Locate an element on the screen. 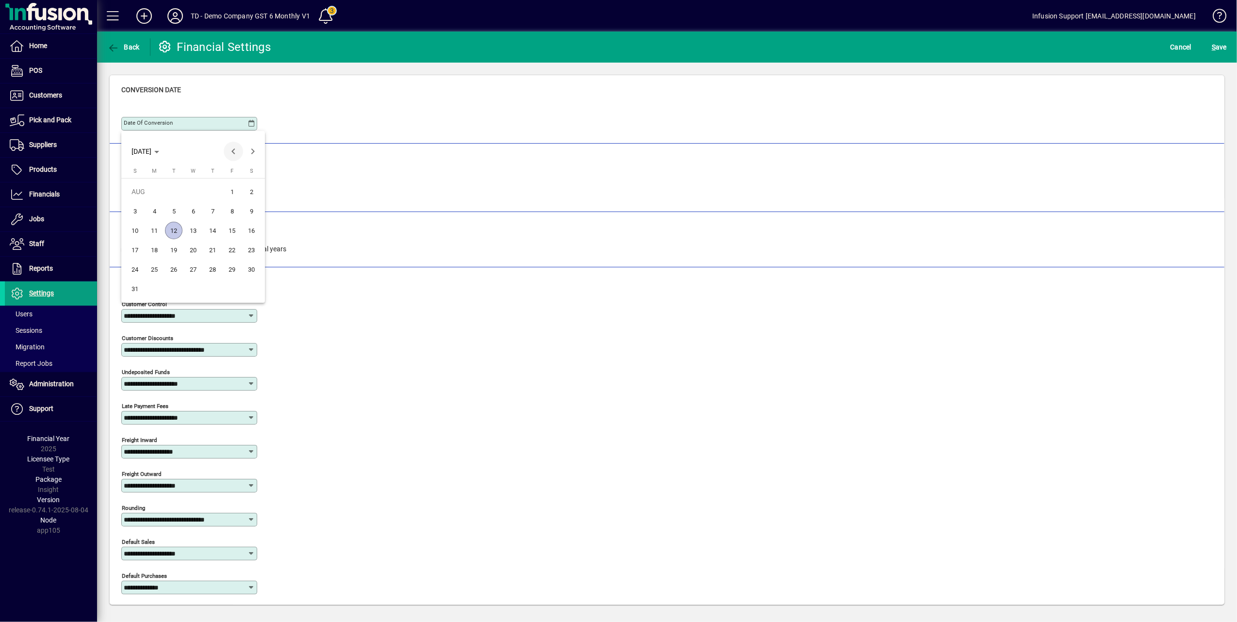 The image size is (1237, 622). button: Wed Aug 06 2025 is located at coordinates (193, 211).